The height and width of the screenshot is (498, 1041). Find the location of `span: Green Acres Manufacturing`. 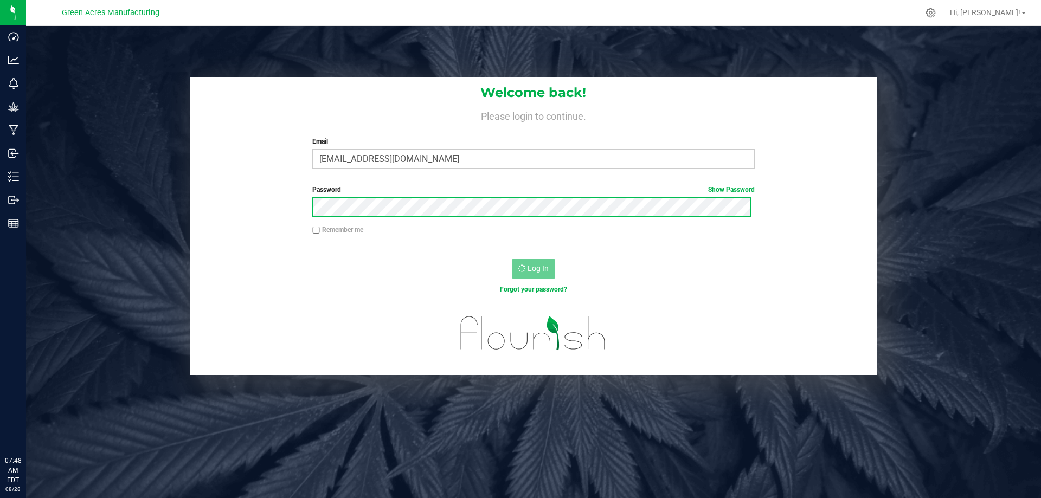

span: Green Acres Manufacturing is located at coordinates (111, 12).